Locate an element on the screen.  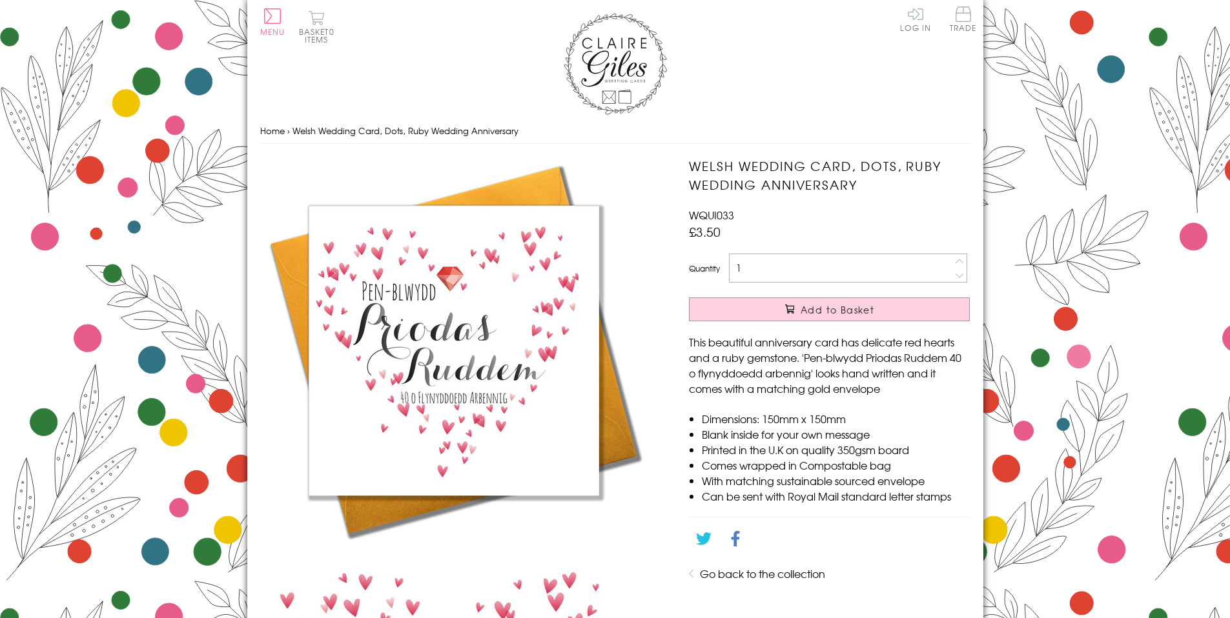
a: Trade is located at coordinates (963, 20).